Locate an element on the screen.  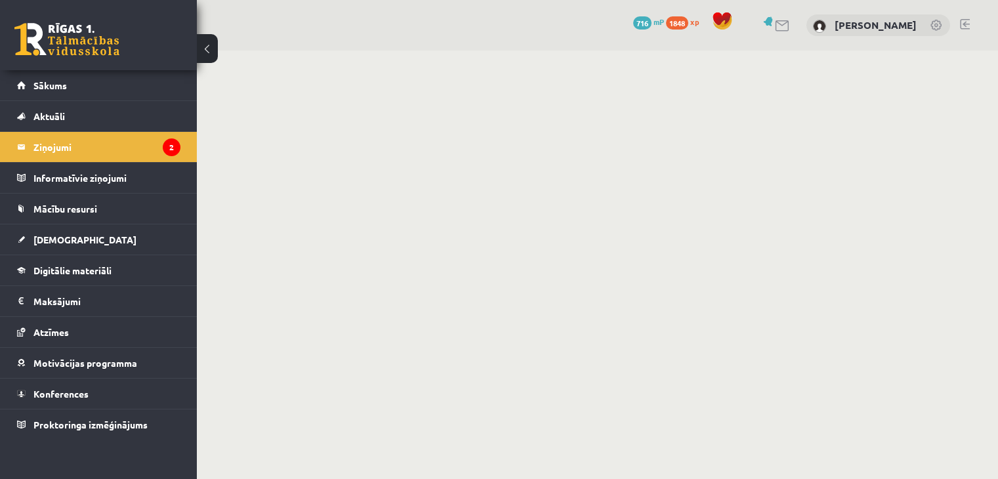
span: Sākums is located at coordinates (50, 85).